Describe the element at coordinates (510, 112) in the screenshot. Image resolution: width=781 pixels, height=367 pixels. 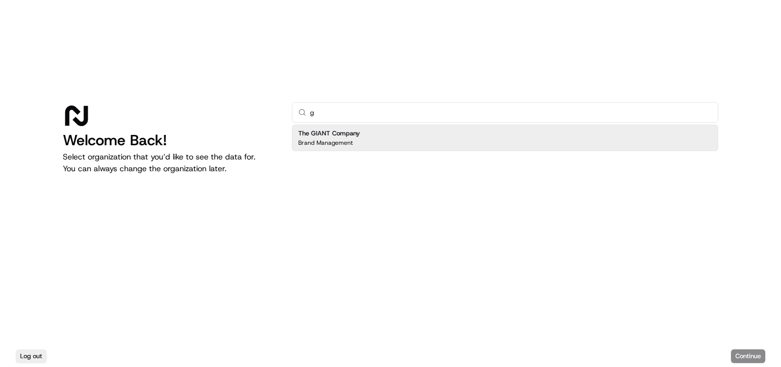
I see `input: Type to search...` at that location.